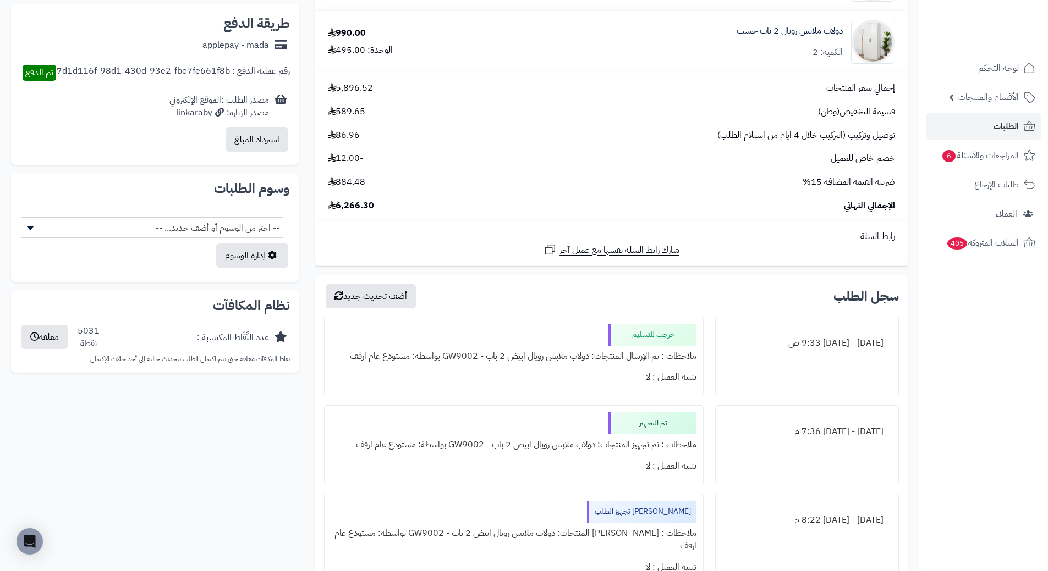  I want to click on a: العملاء, so click(983, 214).